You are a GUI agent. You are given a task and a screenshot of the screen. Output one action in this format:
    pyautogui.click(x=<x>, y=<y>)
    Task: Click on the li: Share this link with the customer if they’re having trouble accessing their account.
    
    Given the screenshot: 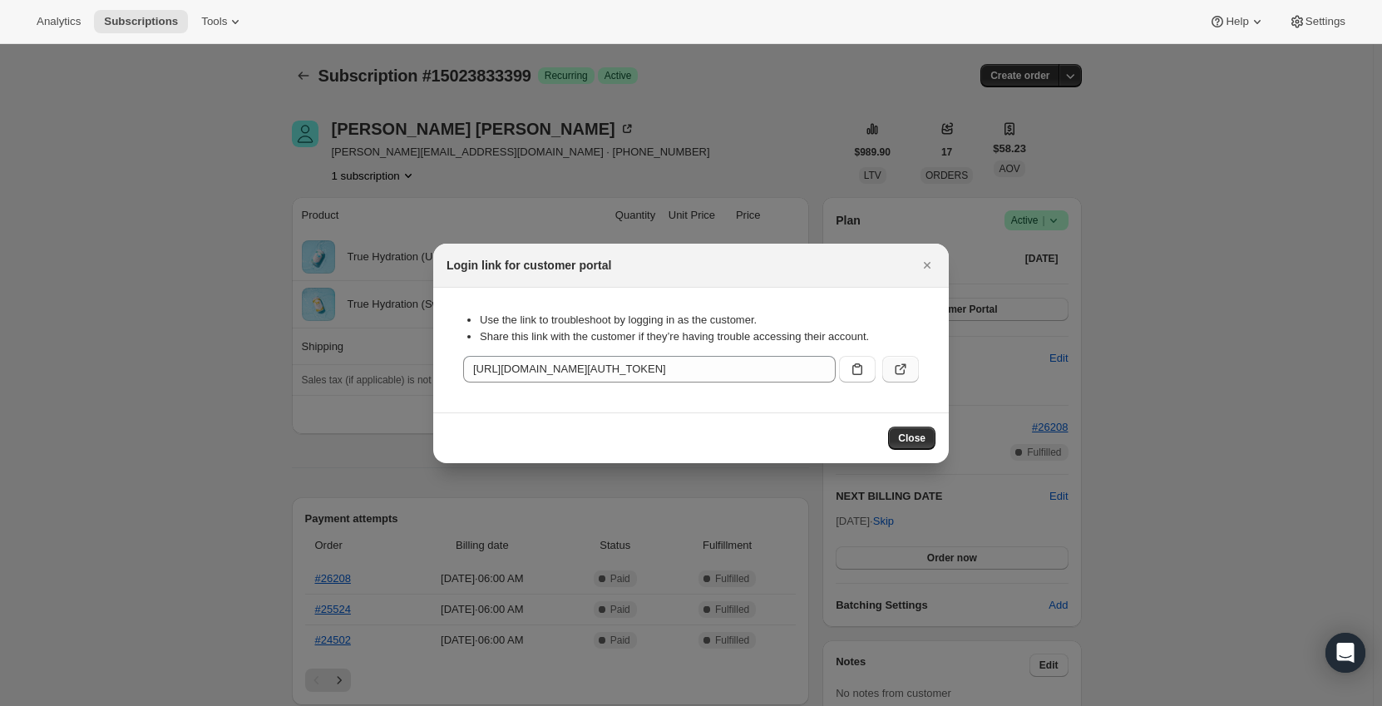 What is the action you would take?
    pyautogui.click(x=699, y=337)
    